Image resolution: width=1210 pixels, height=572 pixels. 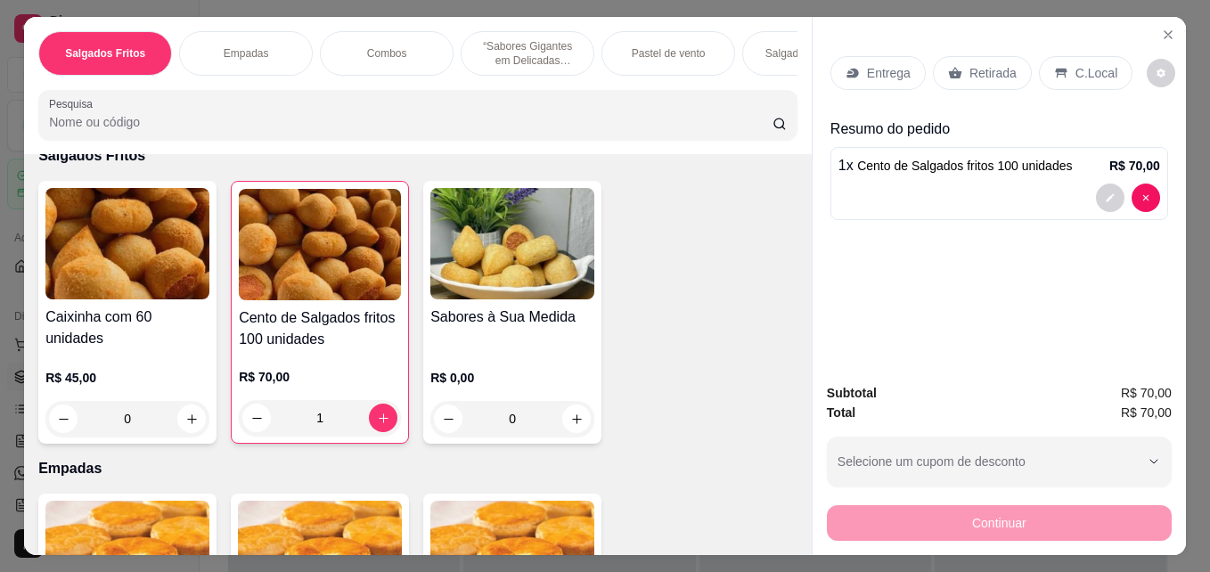 What do you see at coordinates (841, 413) in the screenshot?
I see `strong: Total` at bounding box center [841, 413].